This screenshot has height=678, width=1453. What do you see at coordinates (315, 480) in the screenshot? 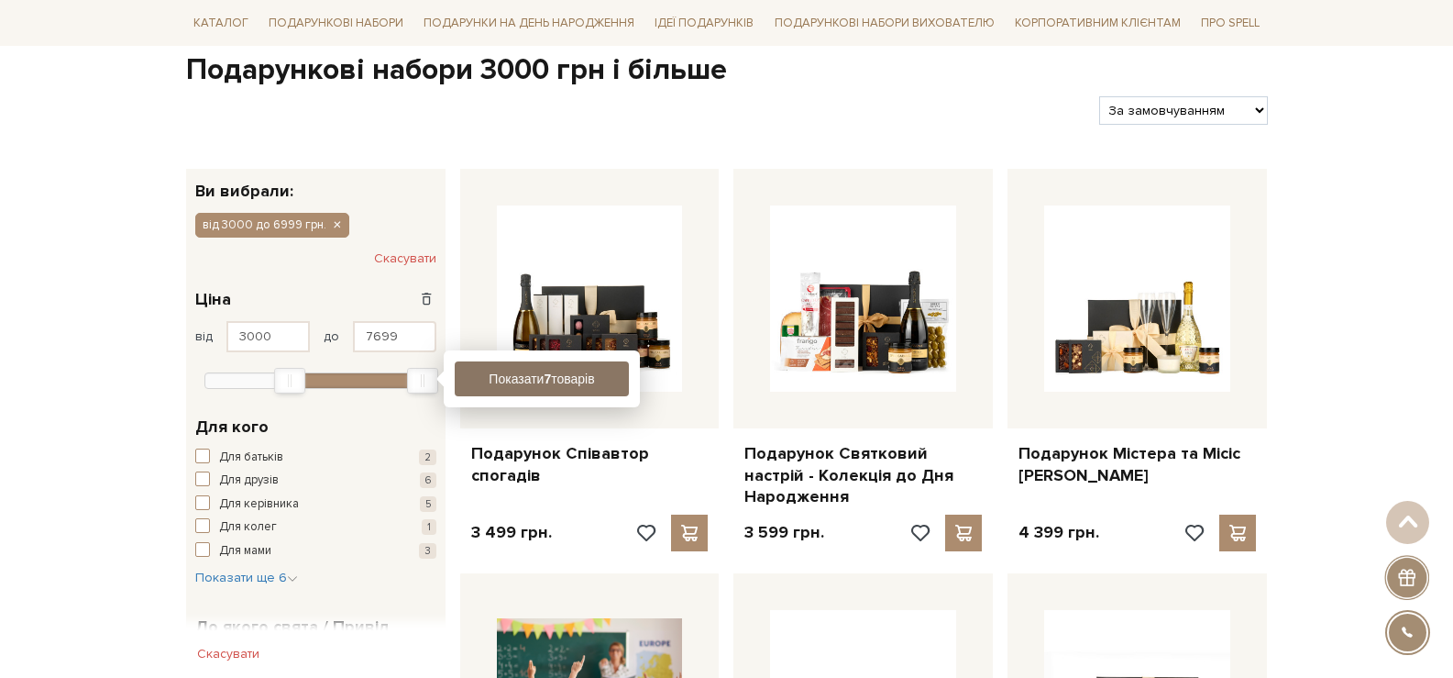
I see `button: Для друзів 6` at bounding box center [315, 480].